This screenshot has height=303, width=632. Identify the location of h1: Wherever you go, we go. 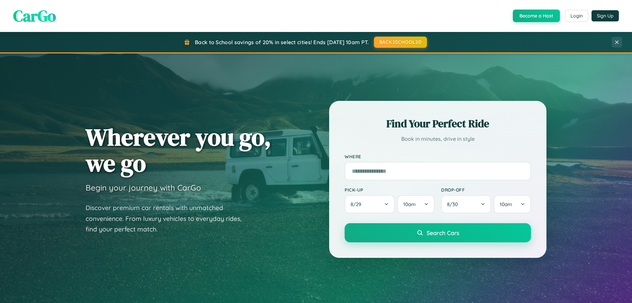
(179, 150).